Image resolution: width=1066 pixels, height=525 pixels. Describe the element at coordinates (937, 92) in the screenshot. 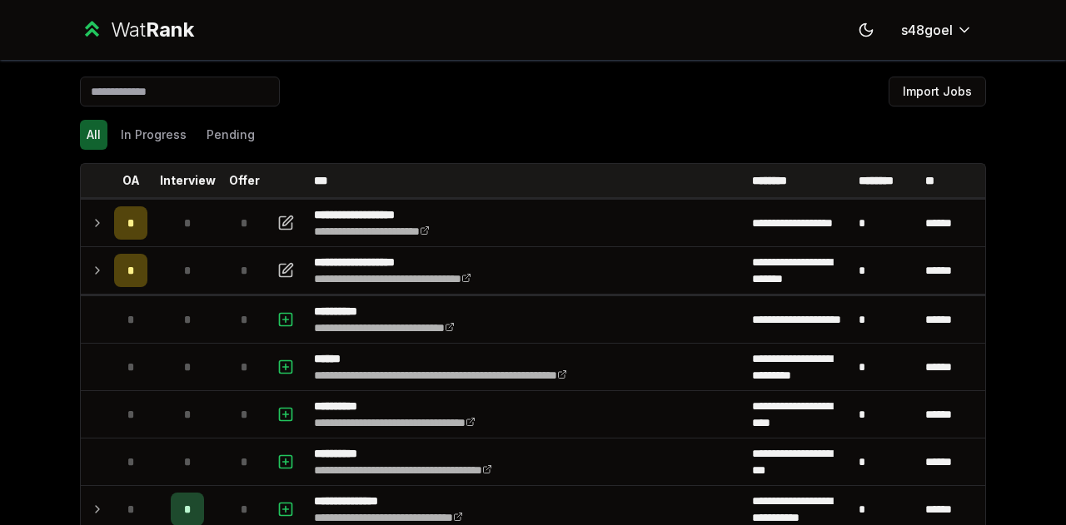

I see `button: Import Jobs` at that location.